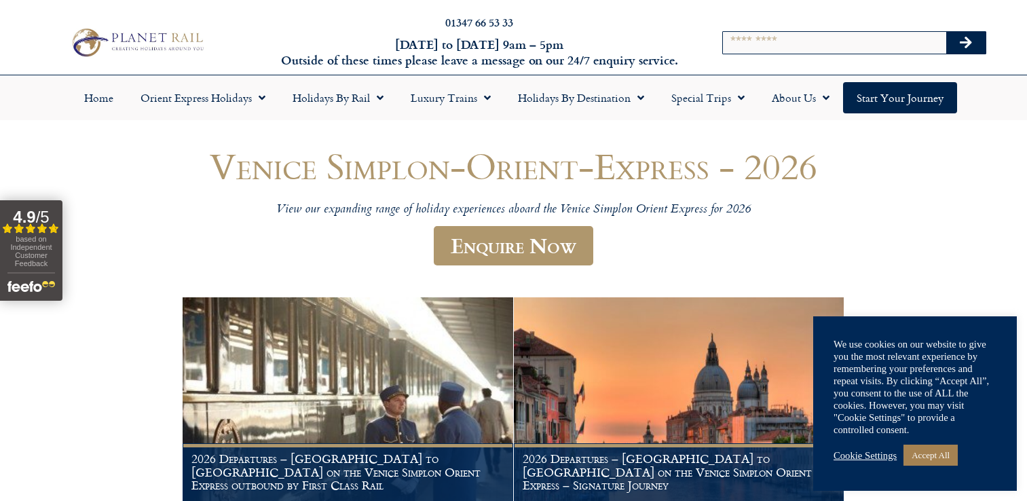 The image size is (1027, 501). What do you see at coordinates (708, 98) in the screenshot?
I see `a: Special Trips` at bounding box center [708, 98].